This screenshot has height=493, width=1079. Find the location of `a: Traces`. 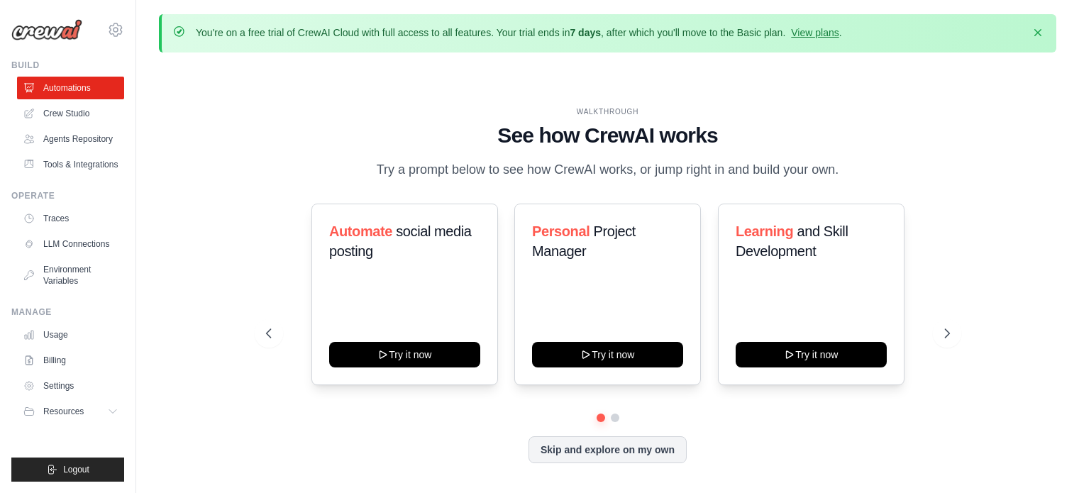

a: Traces is located at coordinates (70, 218).